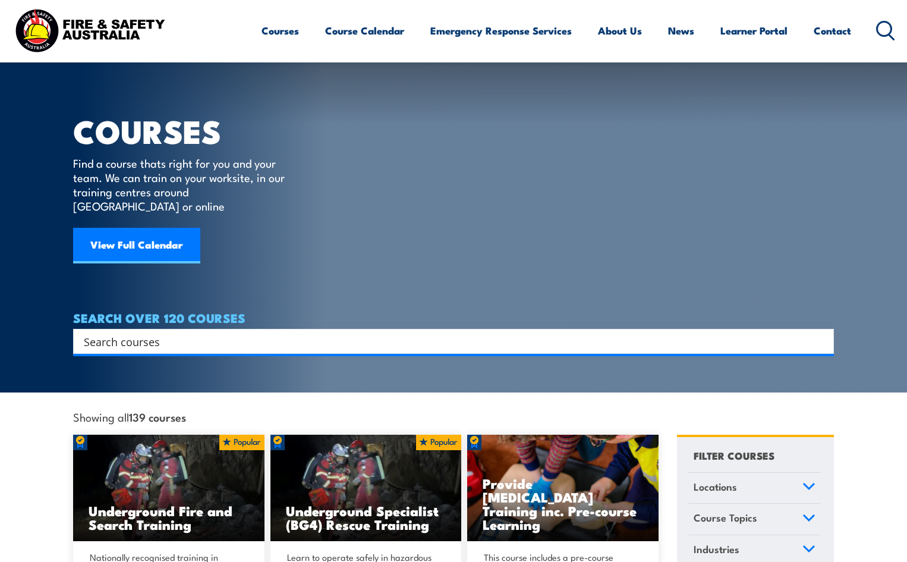 This screenshot has height=562, width=907. What do you see at coordinates (821, 341) in the screenshot?
I see `button: Search magnifier button` at bounding box center [821, 341].